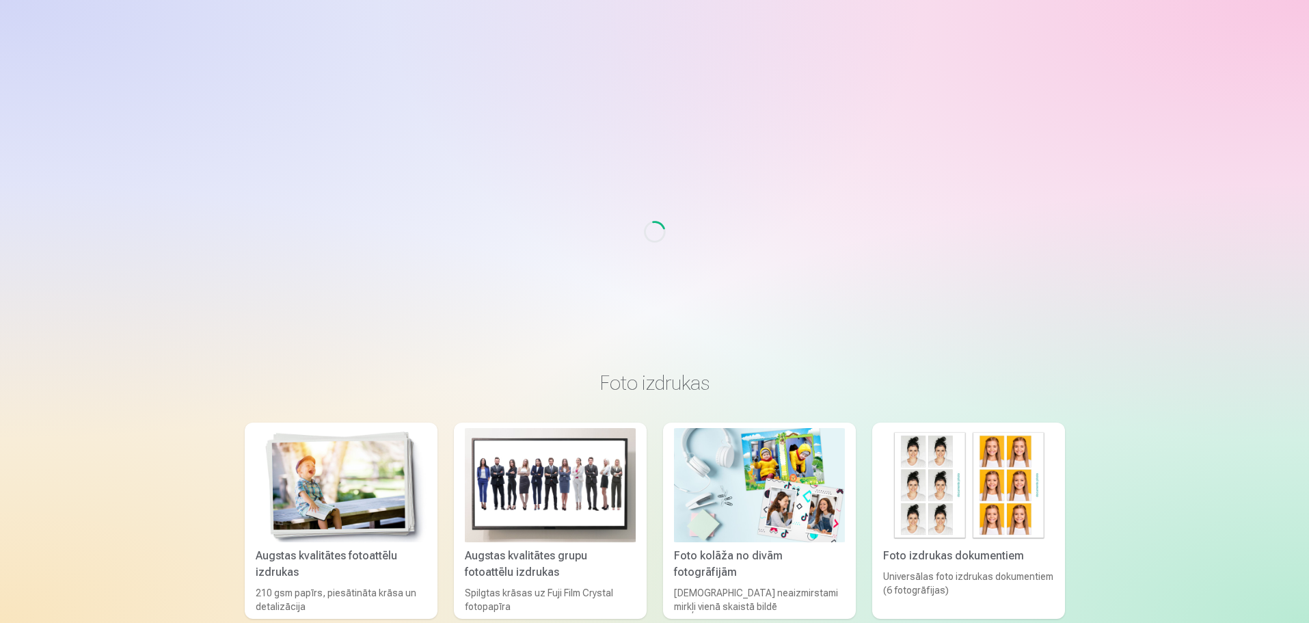  What do you see at coordinates (550, 599) in the screenshot?
I see `div: Spilgtas krāsas uz Fuji Film Crystal fotopapīra` at bounding box center [550, 599].